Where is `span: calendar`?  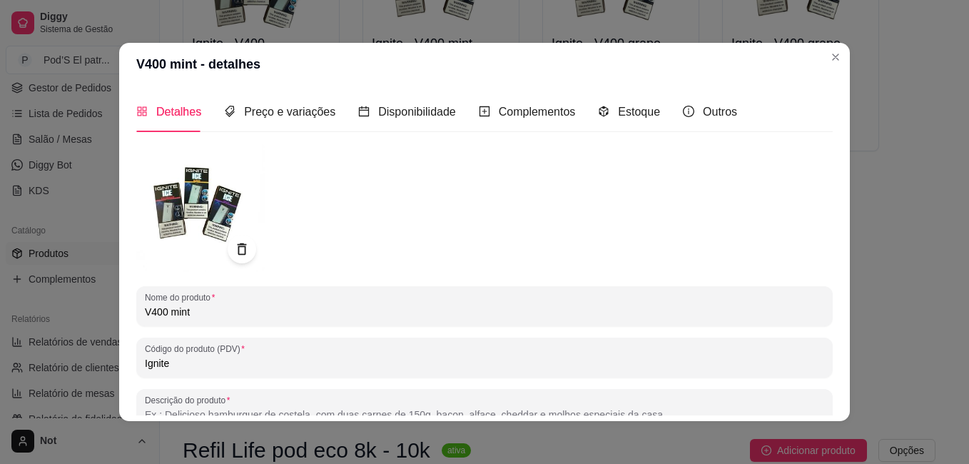 span: calendar is located at coordinates (364, 111).